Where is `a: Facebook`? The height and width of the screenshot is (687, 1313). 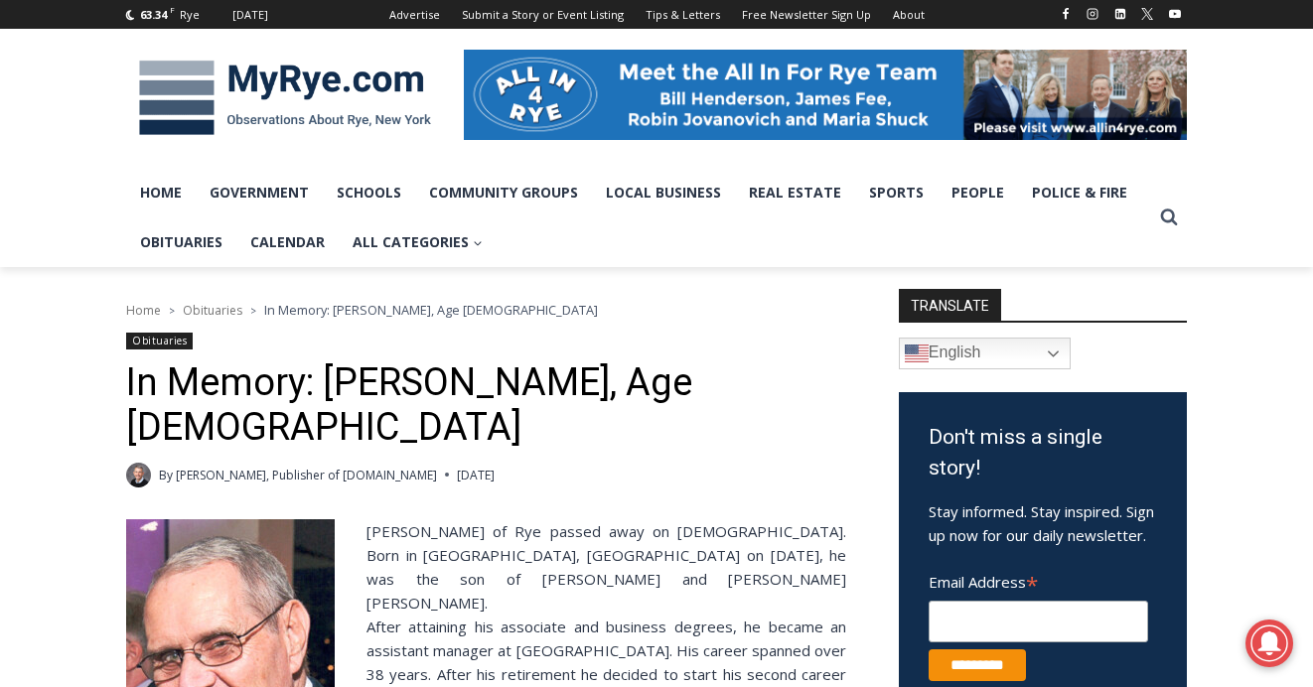
a: Facebook is located at coordinates (1066, 14).